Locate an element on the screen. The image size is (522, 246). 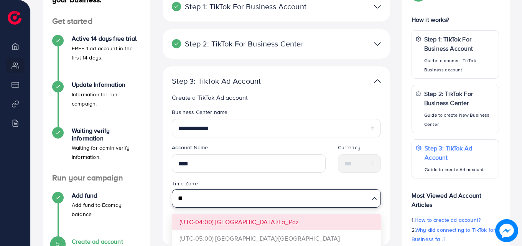
p: Guide to connect TikTok Business account is located at coordinates (459, 65).